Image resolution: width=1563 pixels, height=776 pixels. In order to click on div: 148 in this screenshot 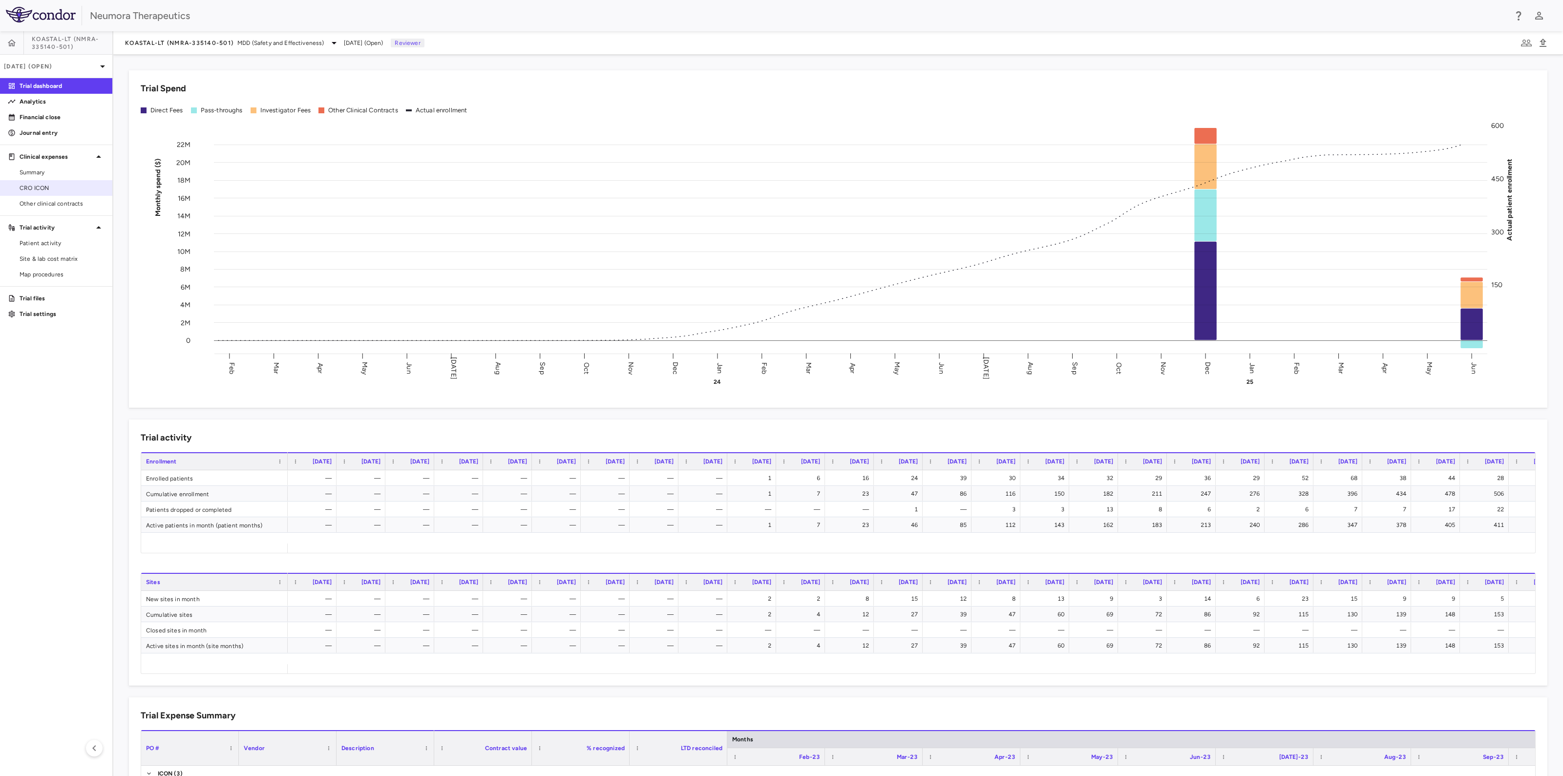, I will do `click(1437, 614)`.